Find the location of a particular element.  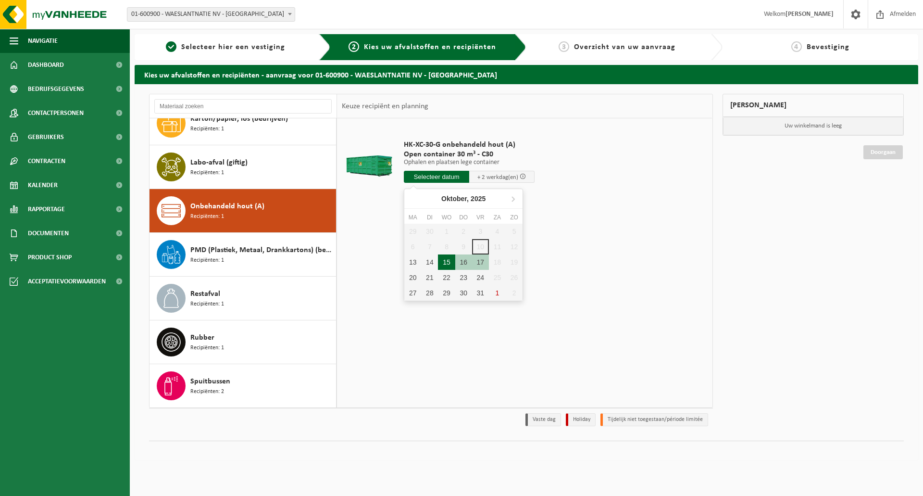

div: 13 is located at coordinates (413, 262).